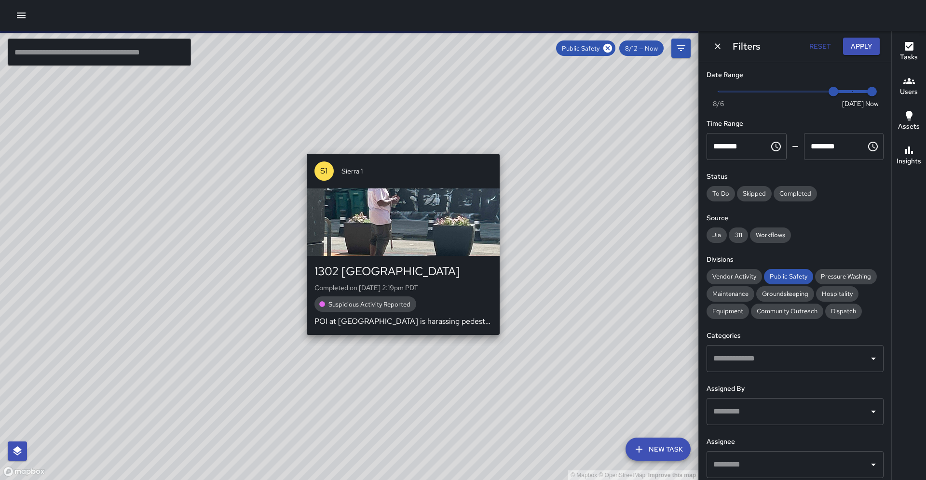 This screenshot has width=926, height=480. I want to click on h6: Assets, so click(909, 127).